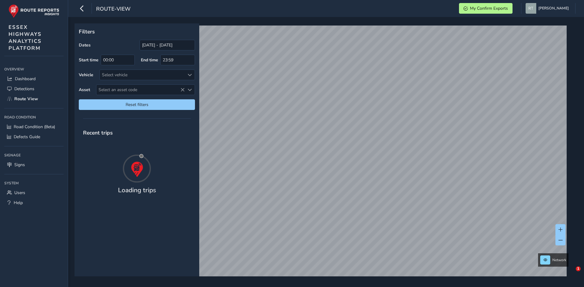 The height and width of the screenshot is (287, 584). Describe the element at coordinates (113, 9) in the screenshot. I see `span: route-view` at that location.